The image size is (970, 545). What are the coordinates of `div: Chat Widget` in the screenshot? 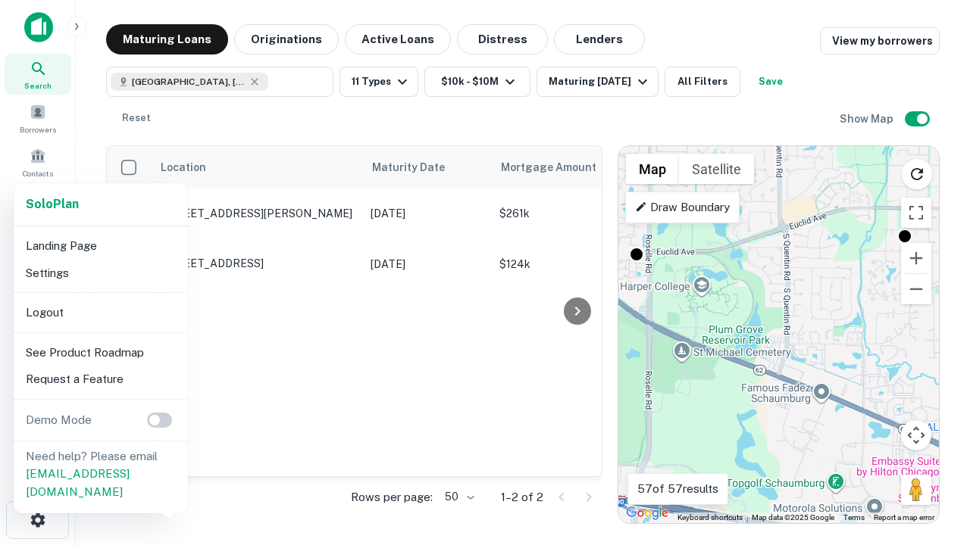 It's located at (932, 461).